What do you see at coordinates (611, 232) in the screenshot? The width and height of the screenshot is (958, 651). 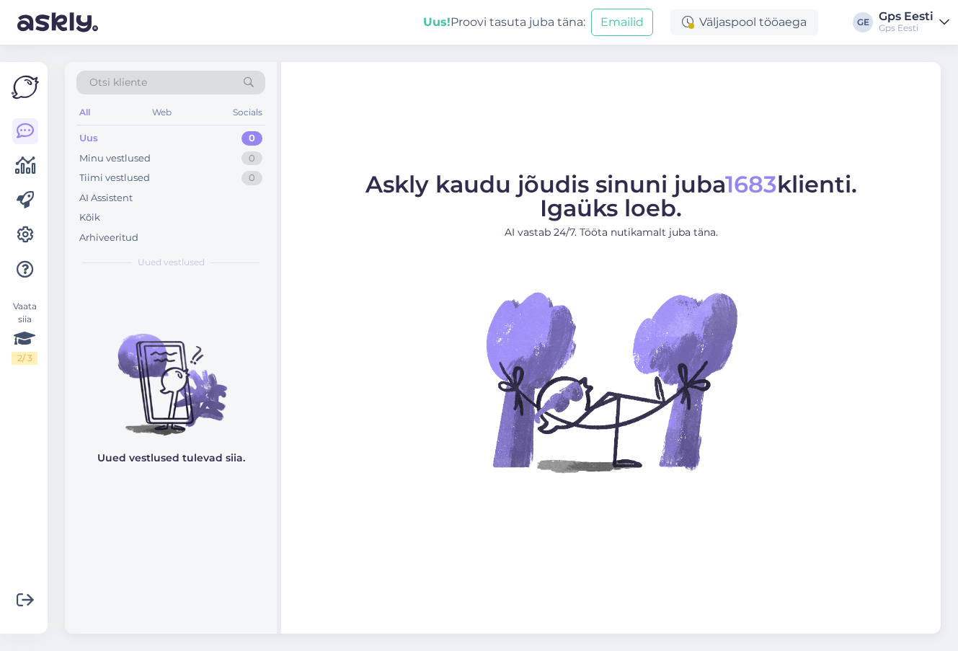 I see `p: AI vastab 24/7. Tööta nutikamalt juba täna.` at bounding box center [611, 232].